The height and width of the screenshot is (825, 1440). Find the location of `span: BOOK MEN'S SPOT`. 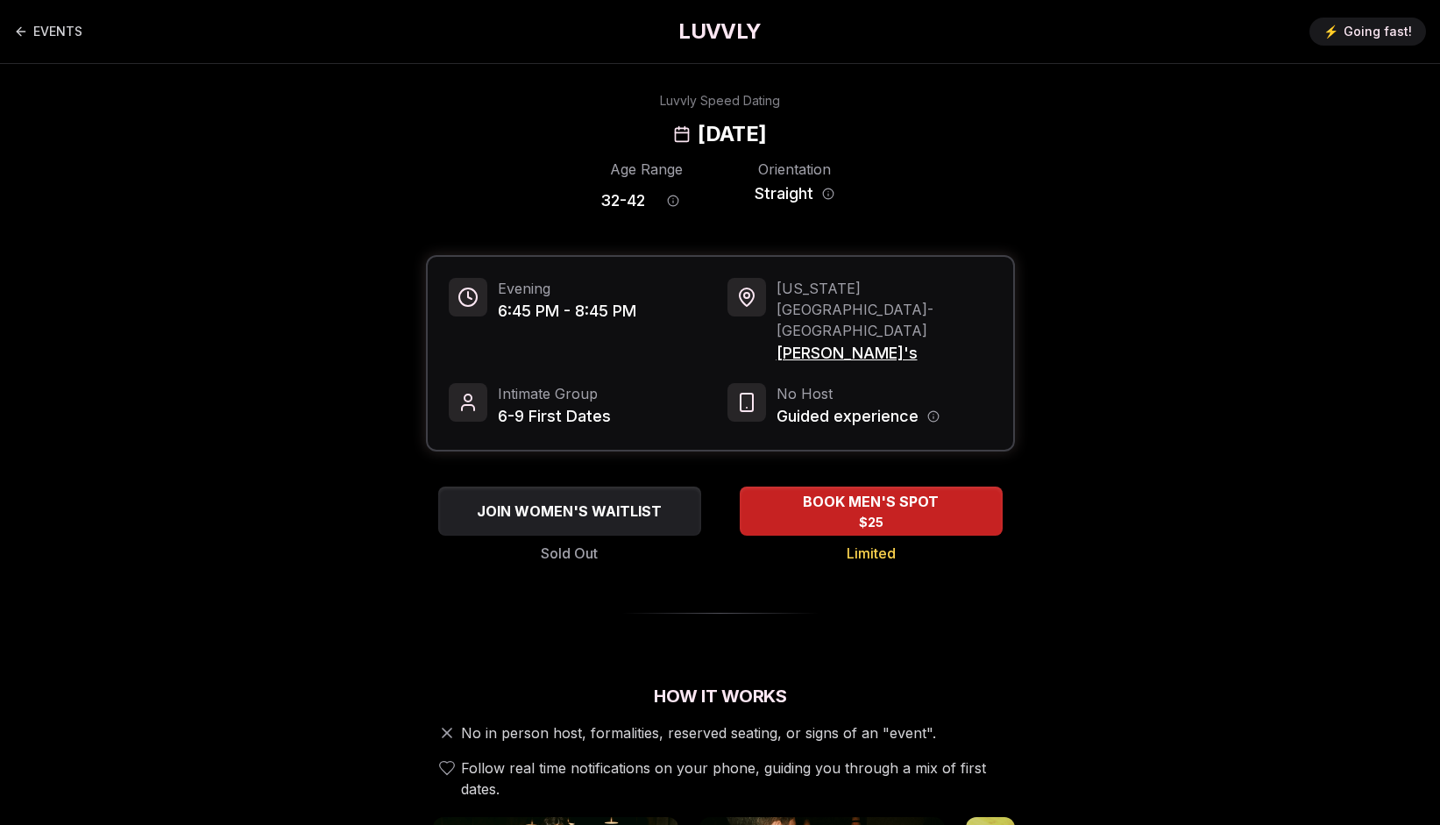

span: BOOK MEN'S SPOT is located at coordinates (870, 501).